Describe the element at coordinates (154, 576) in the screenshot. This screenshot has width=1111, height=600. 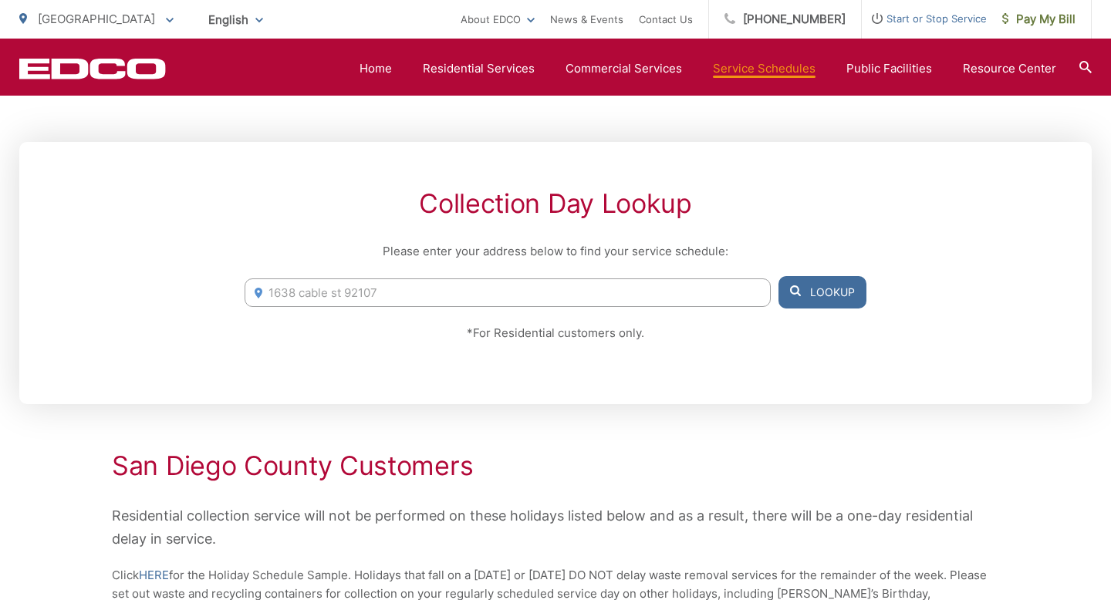
I see `a: HERE` at that location.